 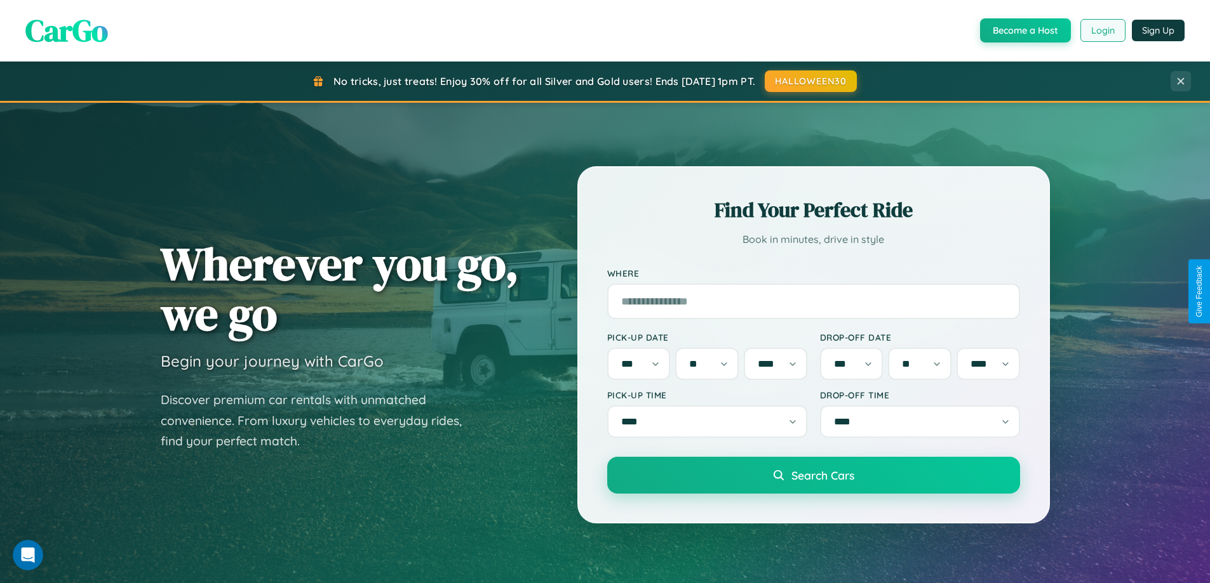 What do you see at coordinates (340, 289) in the screenshot?
I see `h1: Wherever you go, we go` at bounding box center [340, 289].